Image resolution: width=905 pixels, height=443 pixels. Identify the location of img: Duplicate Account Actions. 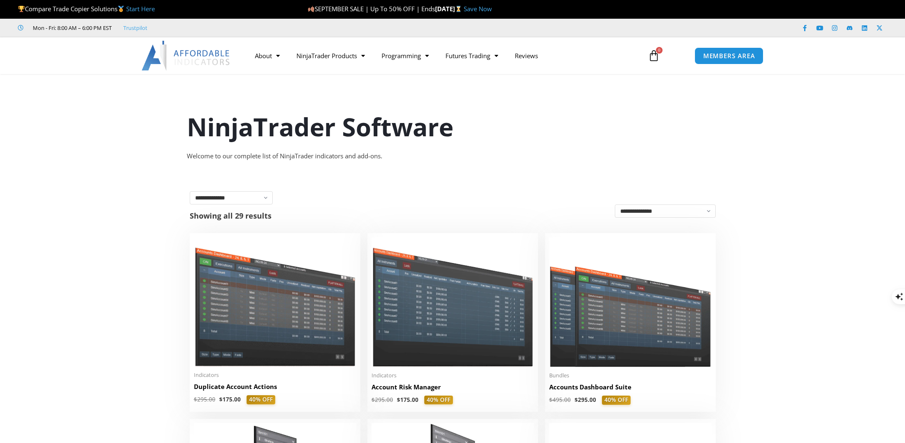
(275, 301).